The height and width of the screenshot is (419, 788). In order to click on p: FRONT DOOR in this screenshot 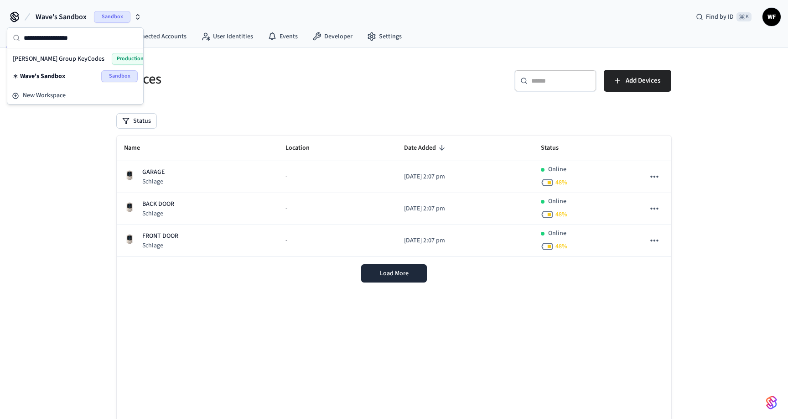, I will do `click(160, 236)`.